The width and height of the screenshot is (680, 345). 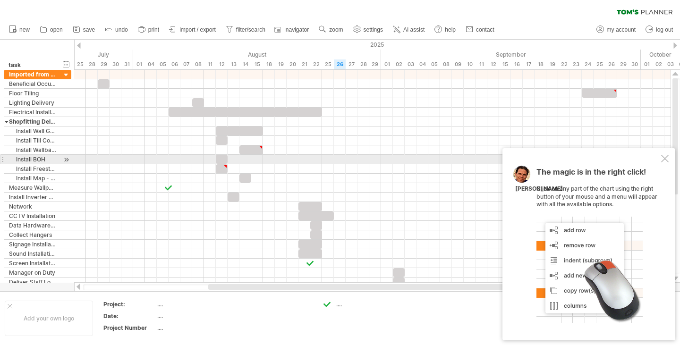 What do you see at coordinates (591, 174) in the screenshot?
I see `span: The magic is in the right click!` at bounding box center [591, 174].